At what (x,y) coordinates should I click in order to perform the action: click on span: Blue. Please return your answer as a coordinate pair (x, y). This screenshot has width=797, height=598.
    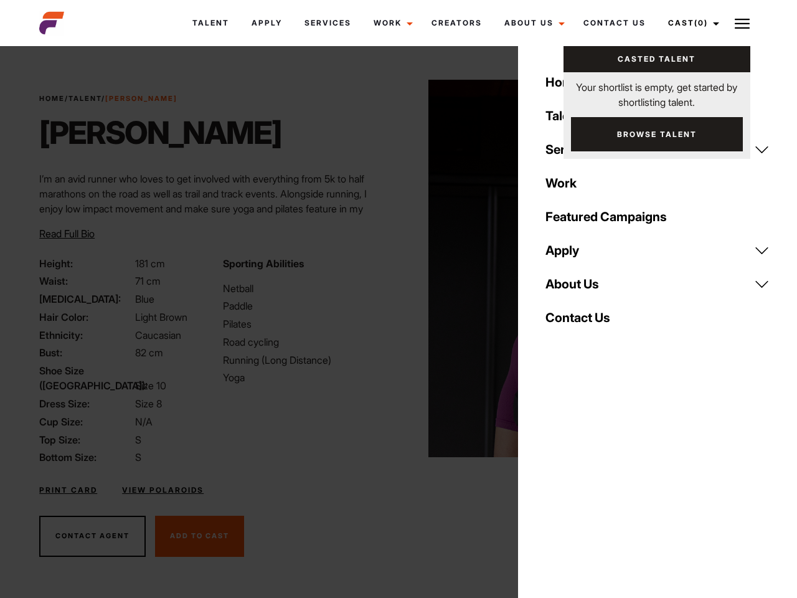
    Looking at the image, I should click on (144, 299).